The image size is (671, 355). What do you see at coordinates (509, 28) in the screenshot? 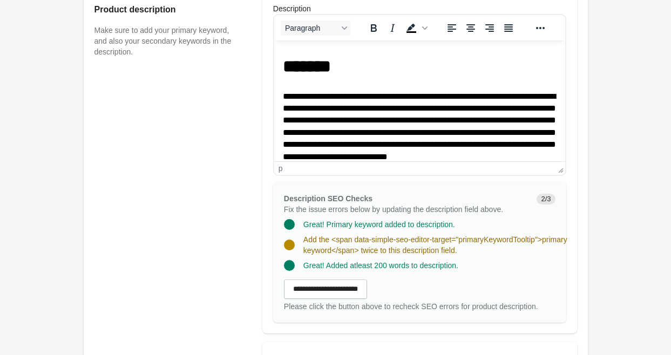
I see `button: Justify` at bounding box center [509, 28].